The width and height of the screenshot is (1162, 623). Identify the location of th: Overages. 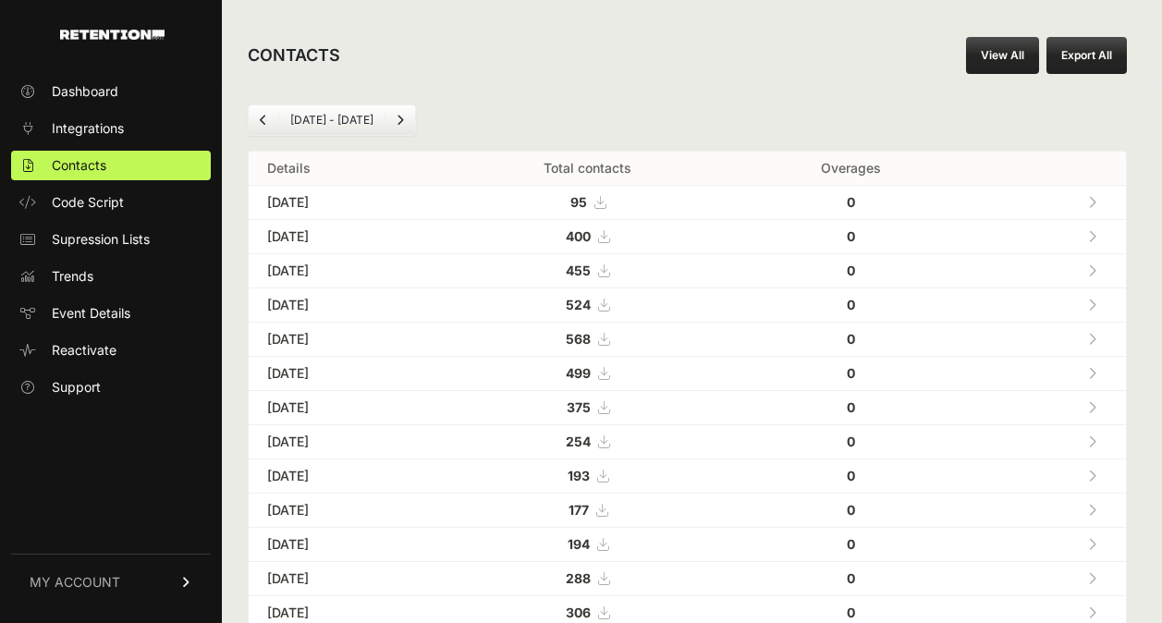
(850, 168).